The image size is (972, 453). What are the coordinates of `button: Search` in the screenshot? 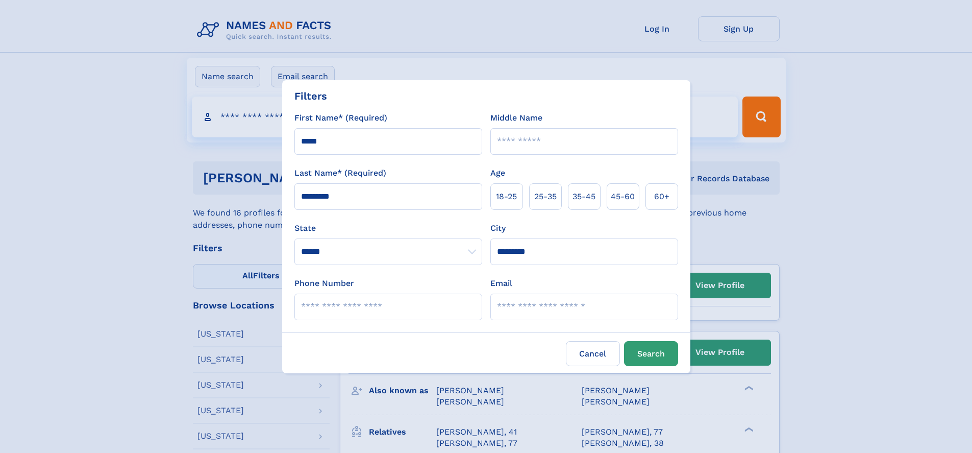 It's located at (651, 353).